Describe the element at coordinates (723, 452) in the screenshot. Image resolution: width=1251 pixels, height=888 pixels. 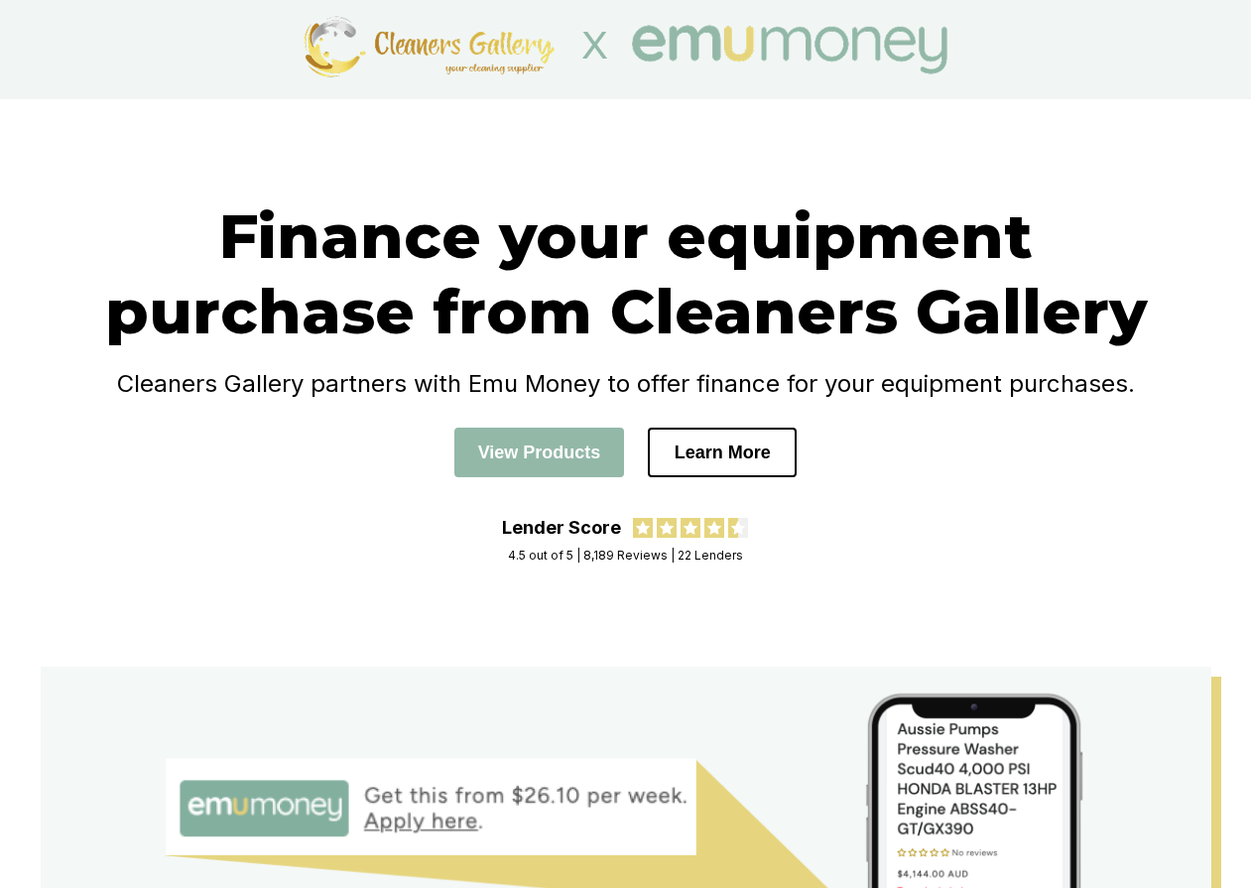
I see `a: Learn More` at that location.